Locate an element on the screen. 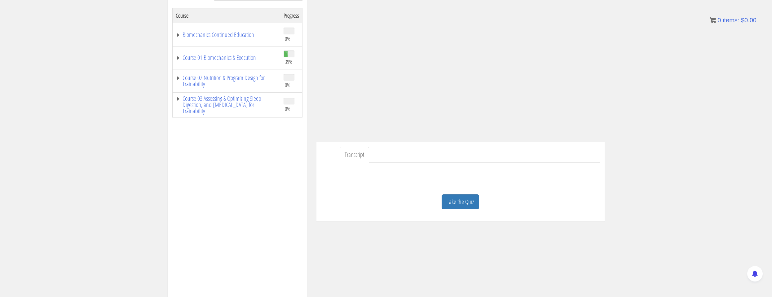 Image resolution: width=772 pixels, height=297 pixels. th: Progress is located at coordinates (291, 16).